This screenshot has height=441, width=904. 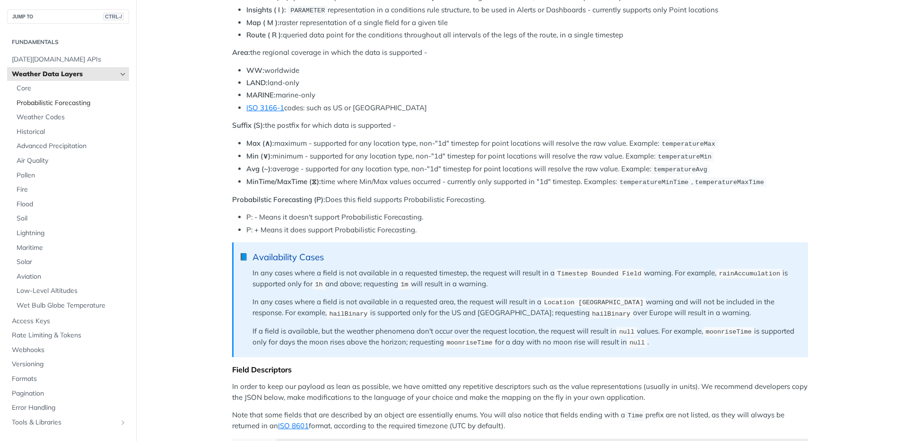 I want to click on a: Fire, so click(x=70, y=190).